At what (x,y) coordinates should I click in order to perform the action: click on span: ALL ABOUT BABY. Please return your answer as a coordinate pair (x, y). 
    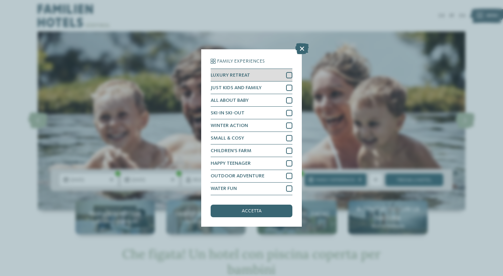
    Looking at the image, I should click on (229, 100).